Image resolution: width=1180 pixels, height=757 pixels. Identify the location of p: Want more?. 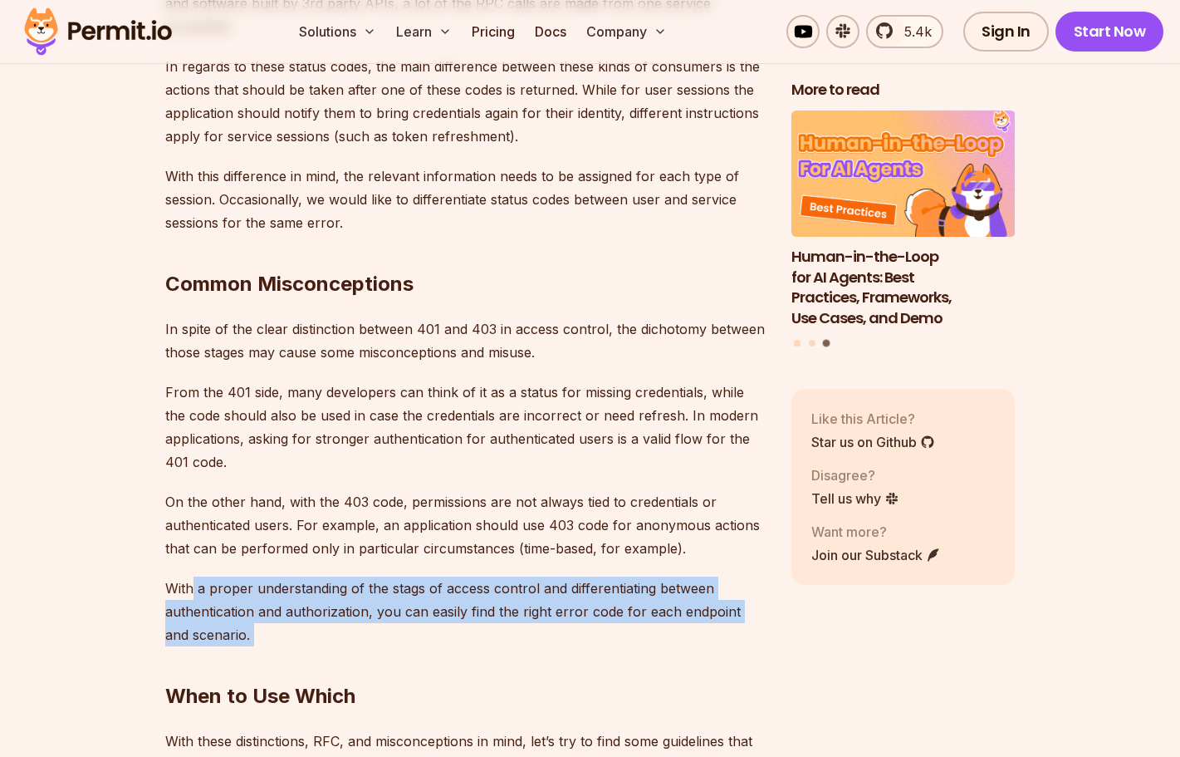
(876, 531).